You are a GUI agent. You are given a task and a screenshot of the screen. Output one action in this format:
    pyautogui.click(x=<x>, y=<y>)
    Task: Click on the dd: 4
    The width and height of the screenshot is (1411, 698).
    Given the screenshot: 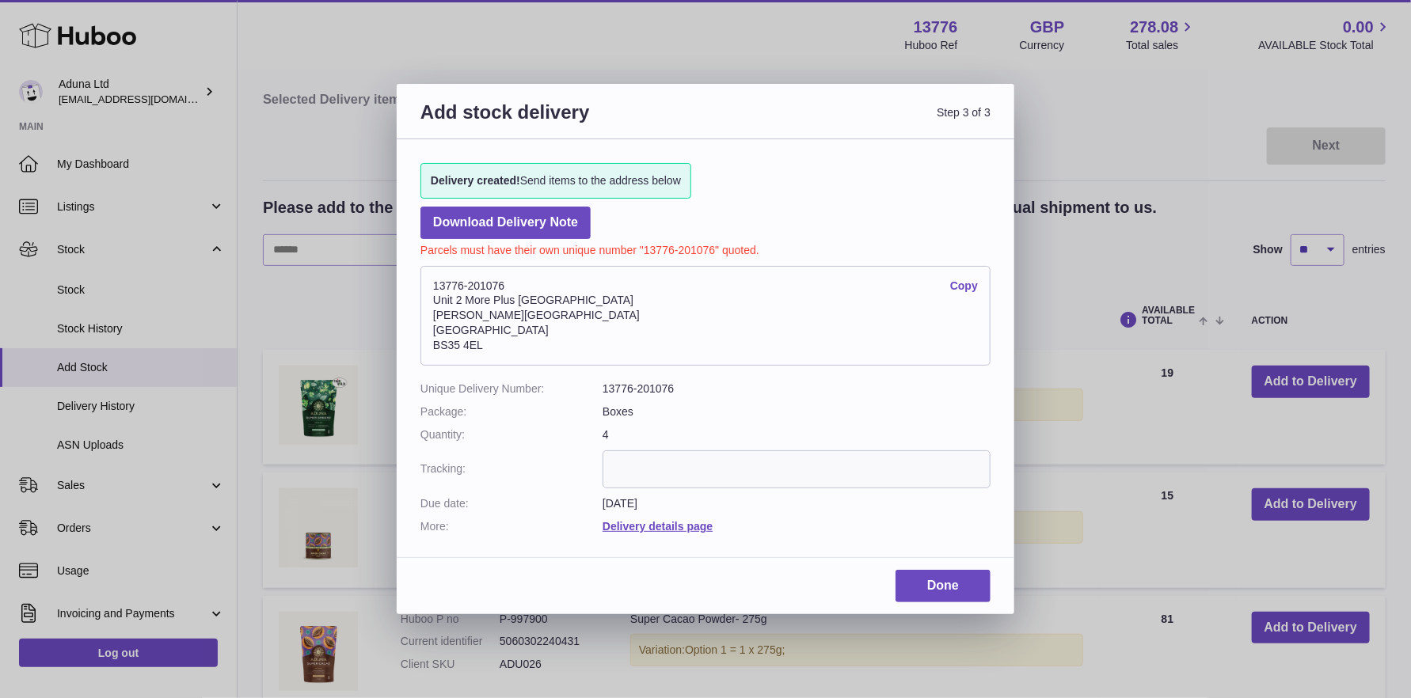 What is the action you would take?
    pyautogui.click(x=797, y=435)
    